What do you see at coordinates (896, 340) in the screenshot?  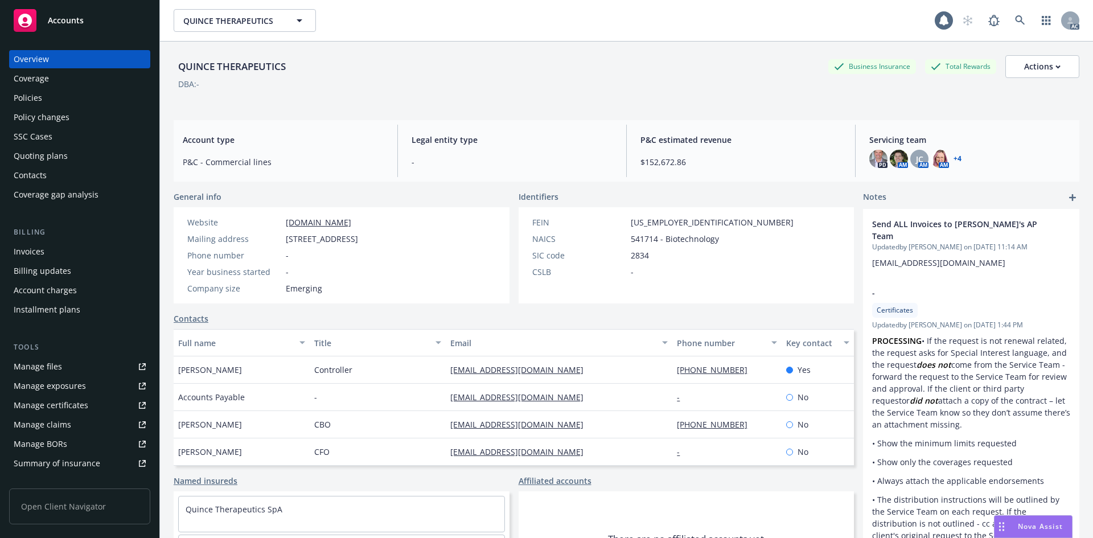 I see `strong: PROCESSING` at bounding box center [896, 340].